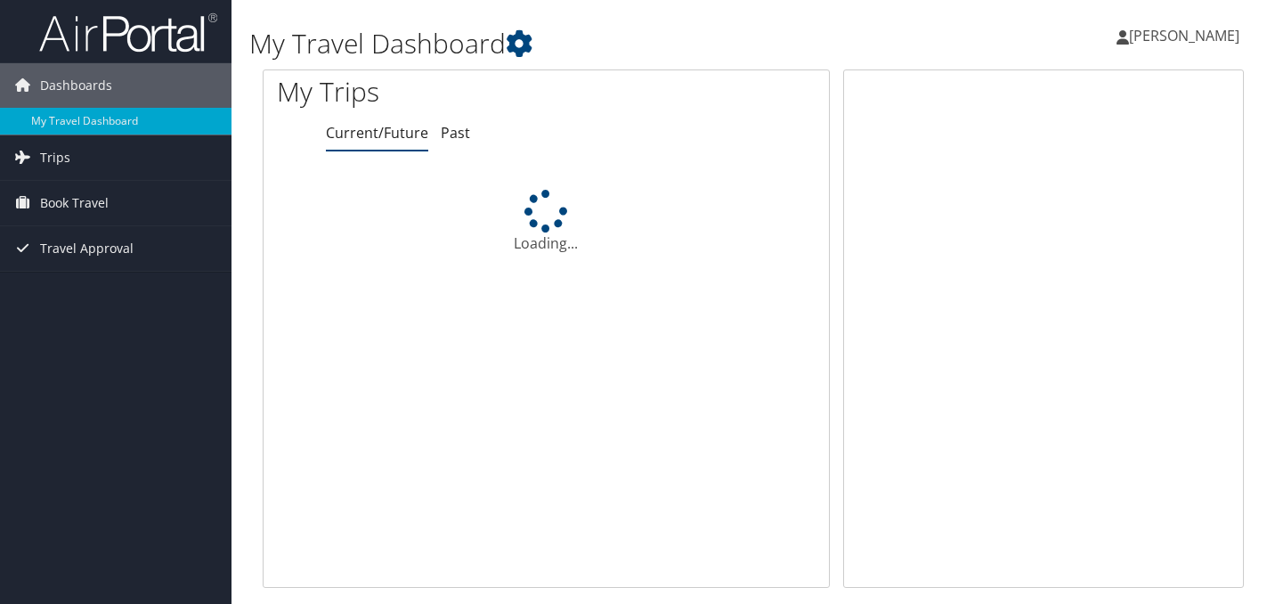 The width and height of the screenshot is (1275, 604). Describe the element at coordinates (86, 248) in the screenshot. I see `span: Travel Approval` at that location.